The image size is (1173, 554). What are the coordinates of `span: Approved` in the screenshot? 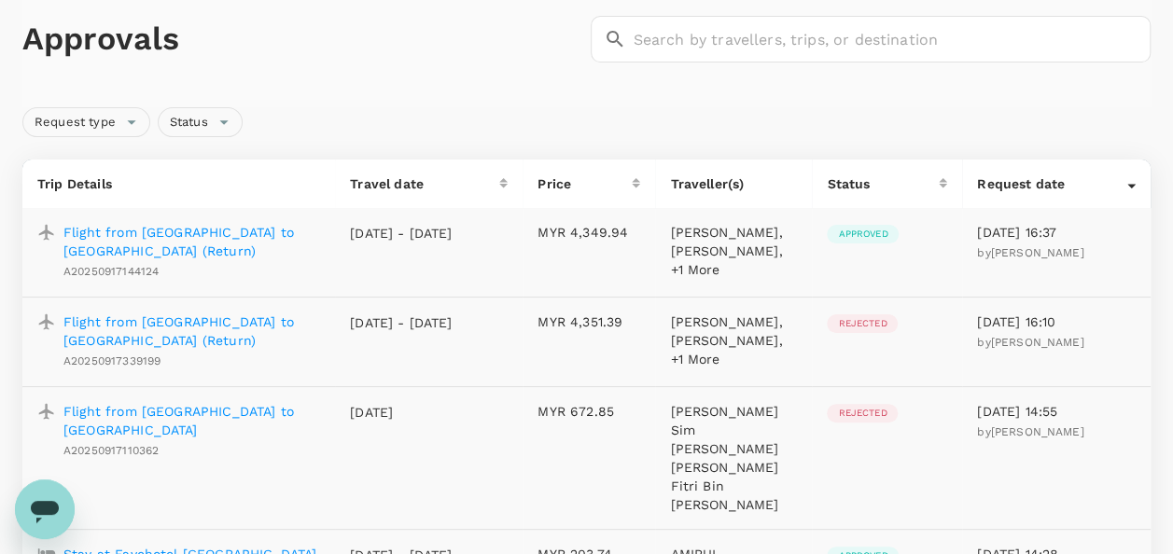 It's located at (862, 234).